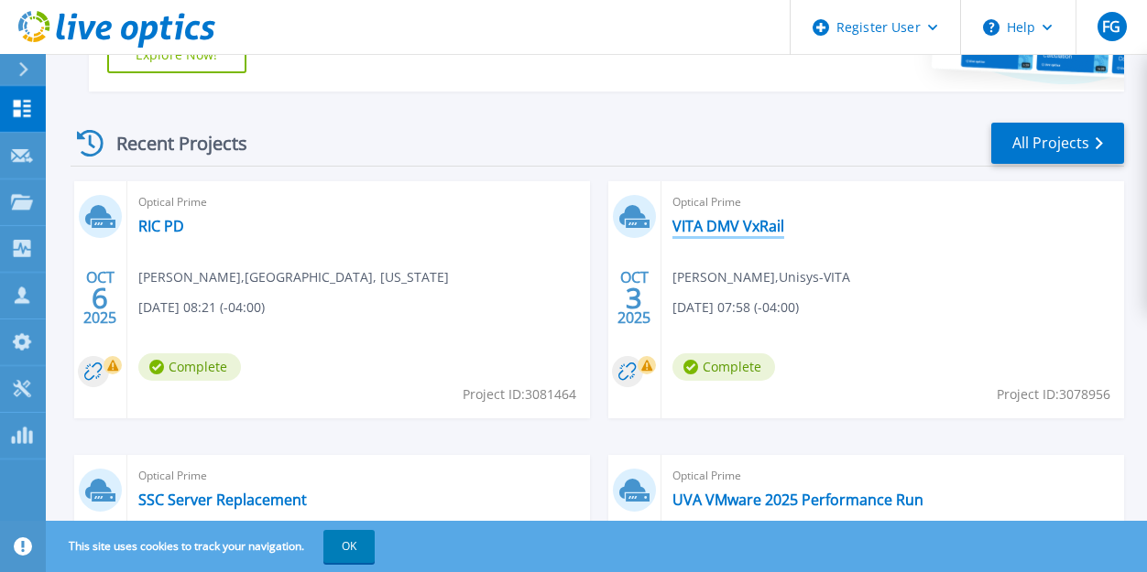  Describe the element at coordinates (223, 500) in the screenshot. I see `a: SSC Server Replacement` at that location.